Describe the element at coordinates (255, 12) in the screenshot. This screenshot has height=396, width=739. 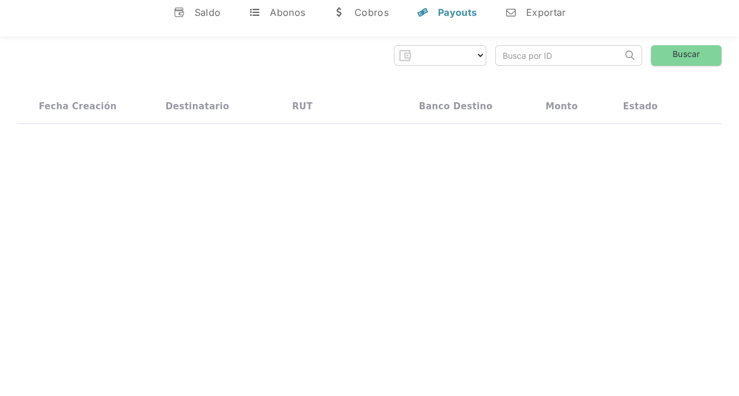
I see `div: t` at that location.